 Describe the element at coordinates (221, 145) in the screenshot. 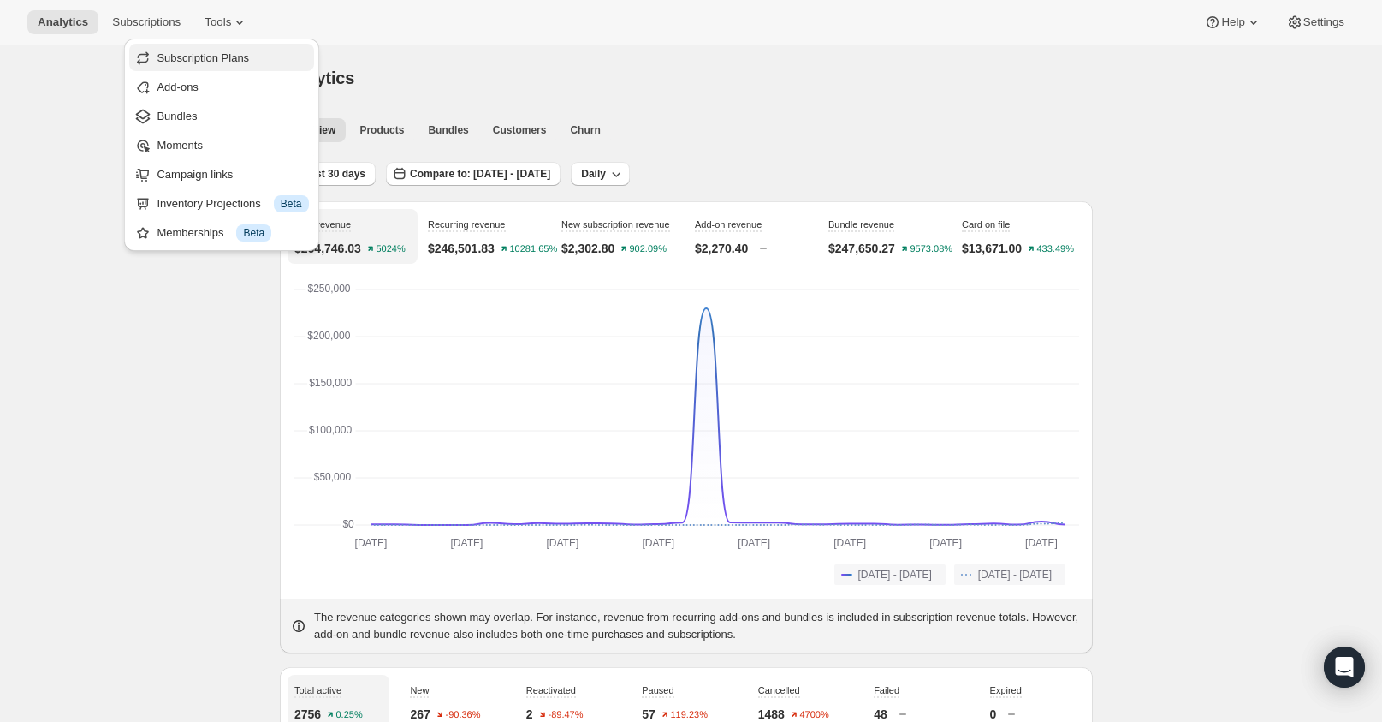

I see `button: Moments` at that location.